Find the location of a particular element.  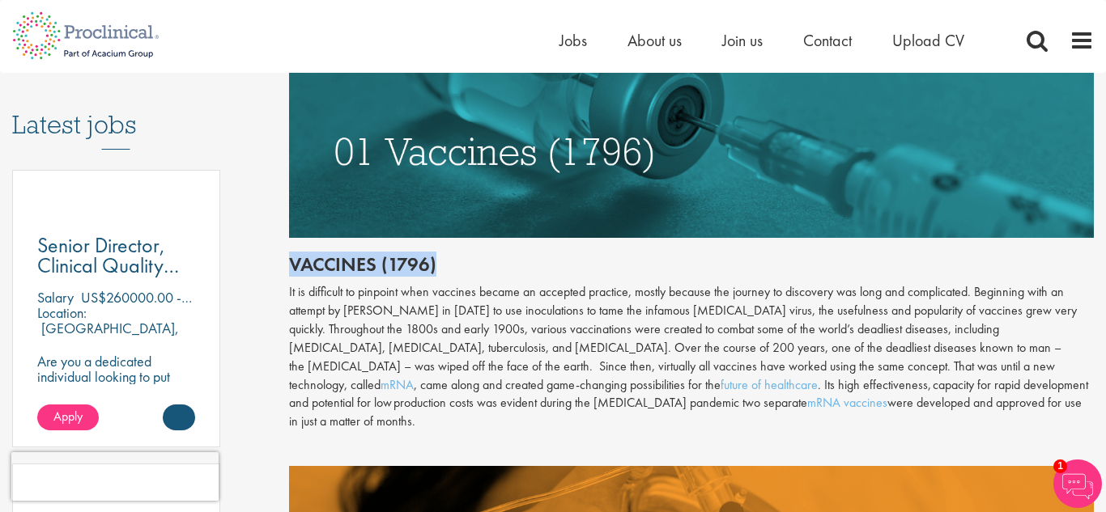

a: mRNA vaccines is located at coordinates (847, 402).